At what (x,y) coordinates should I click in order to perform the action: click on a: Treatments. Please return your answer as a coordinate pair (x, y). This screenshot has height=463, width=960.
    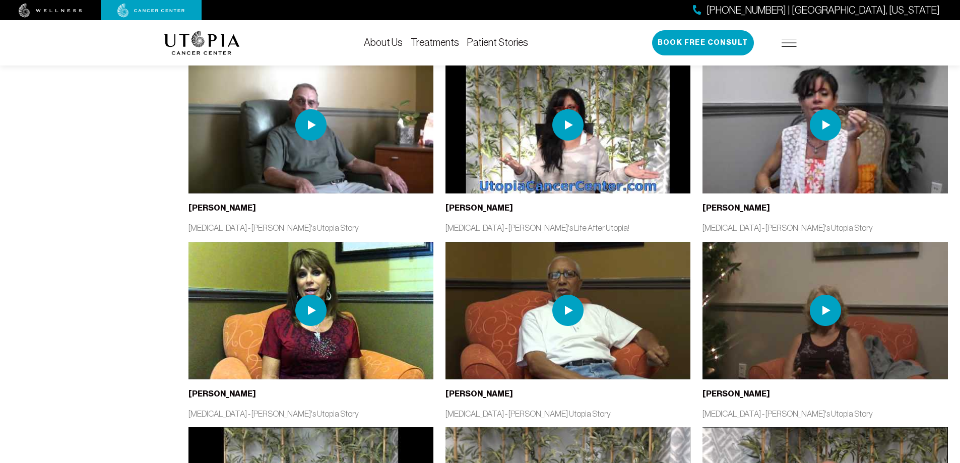
    Looking at the image, I should click on (435, 42).